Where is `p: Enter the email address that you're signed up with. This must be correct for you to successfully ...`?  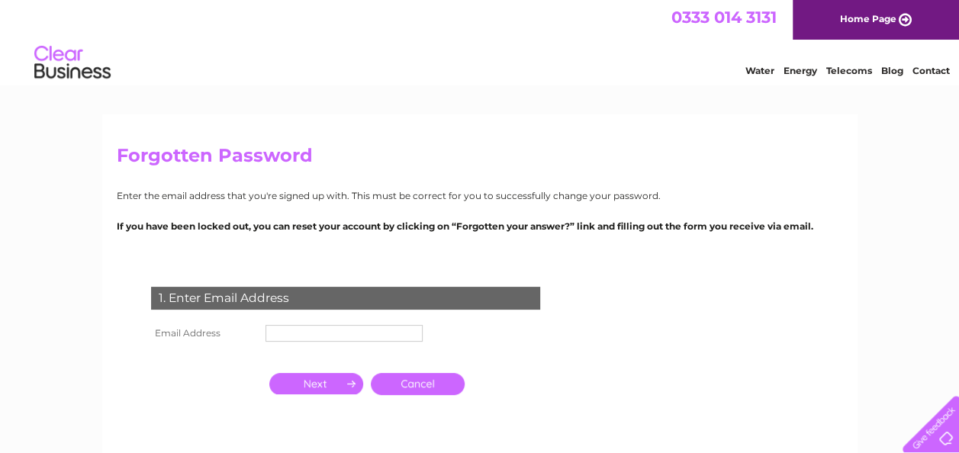
p: Enter the email address that you're signed up with. This must be correct for you to successfully ... is located at coordinates (480, 195).